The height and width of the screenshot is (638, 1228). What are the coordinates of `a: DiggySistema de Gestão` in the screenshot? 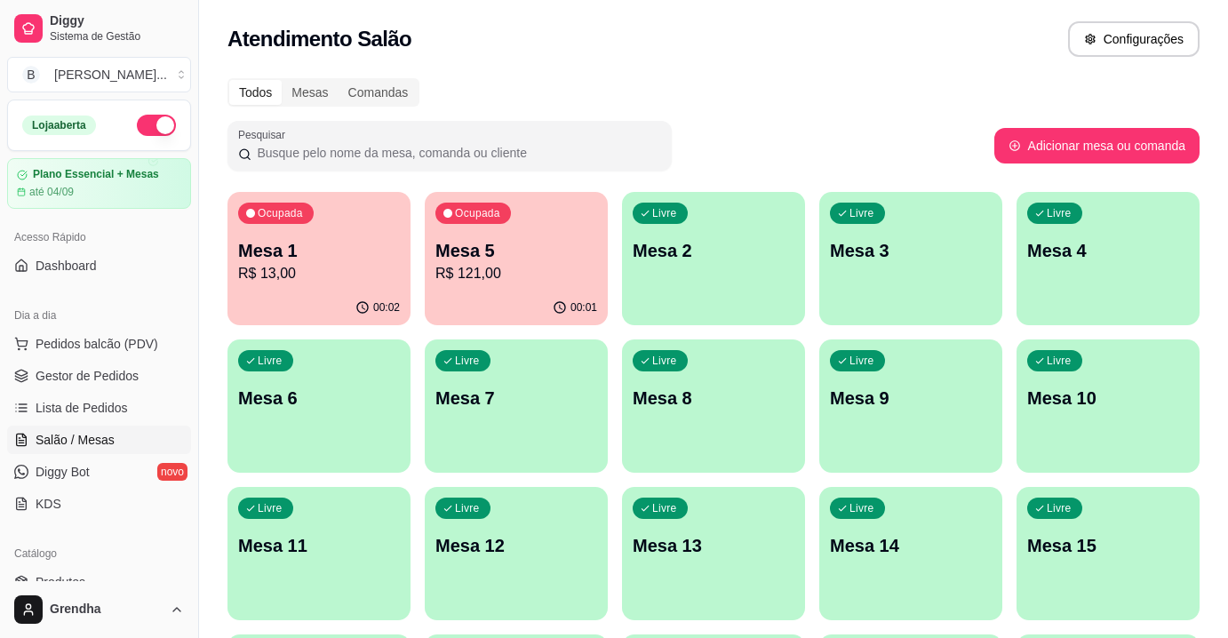 It's located at (99, 28).